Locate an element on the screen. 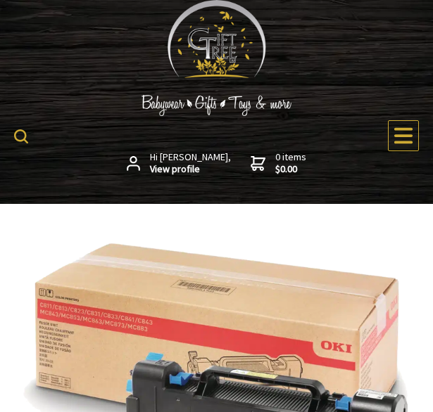 The height and width of the screenshot is (412, 433). img: Babywear - Gifts - Toys & more is located at coordinates (217, 106).